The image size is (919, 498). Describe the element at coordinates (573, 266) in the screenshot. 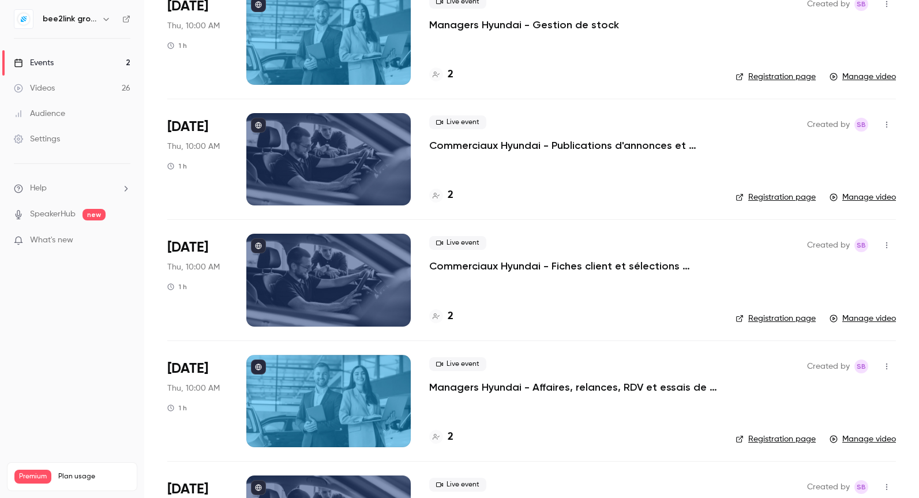

I see `p: Commerciaux Hyundai - Fiches client et sélections privées` at that location.